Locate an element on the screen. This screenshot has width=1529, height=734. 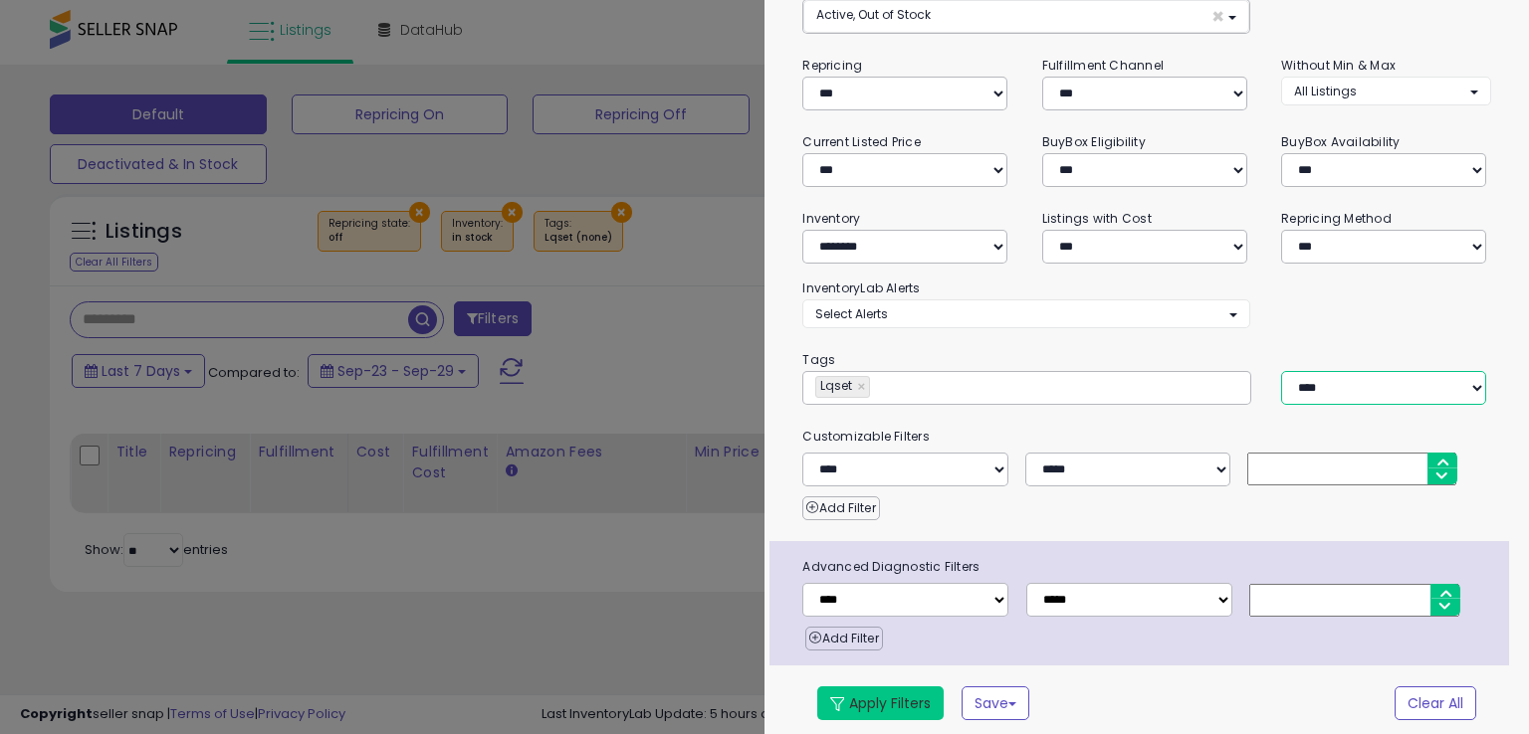
small: Current Listed Price is located at coordinates (861, 141).